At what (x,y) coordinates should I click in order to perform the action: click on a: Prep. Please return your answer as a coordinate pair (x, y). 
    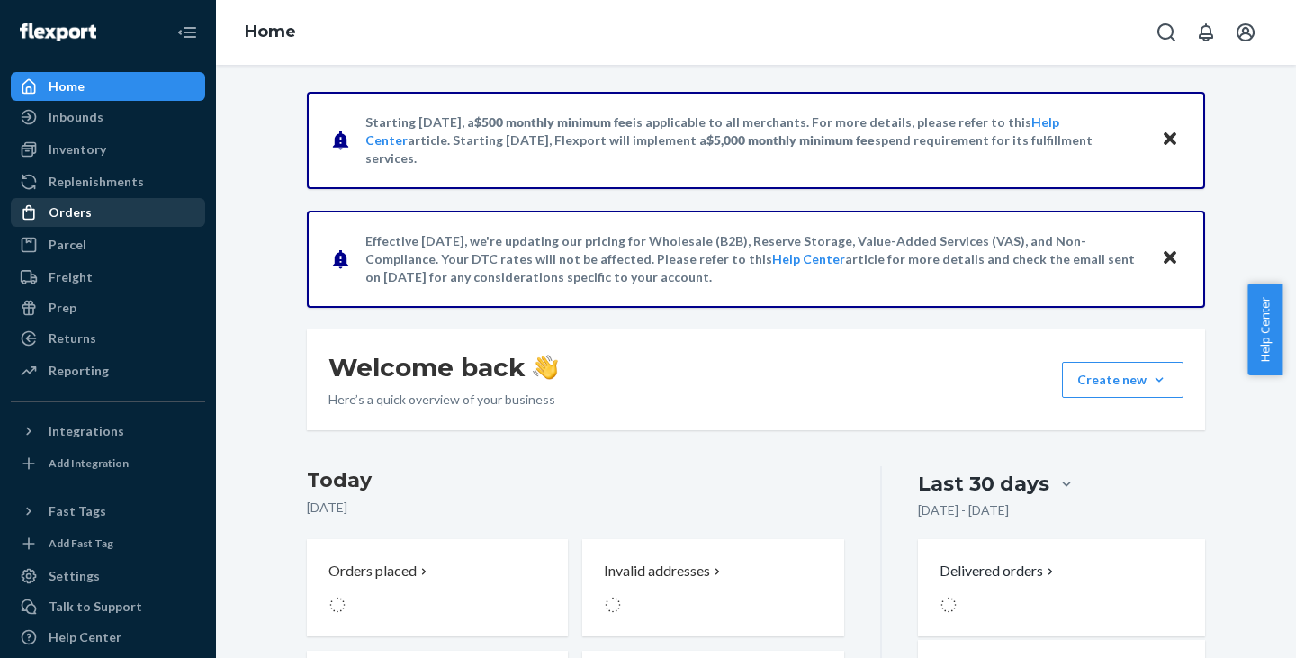
    Looking at the image, I should click on (108, 308).